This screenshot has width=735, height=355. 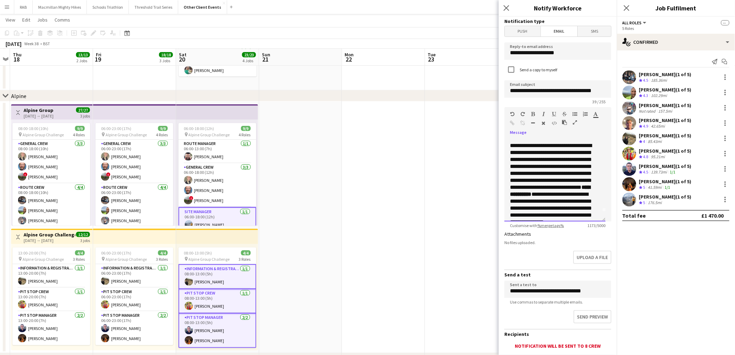 What do you see at coordinates (544, 123) in the screenshot?
I see `button: Clear Formatting` at bounding box center [544, 123].